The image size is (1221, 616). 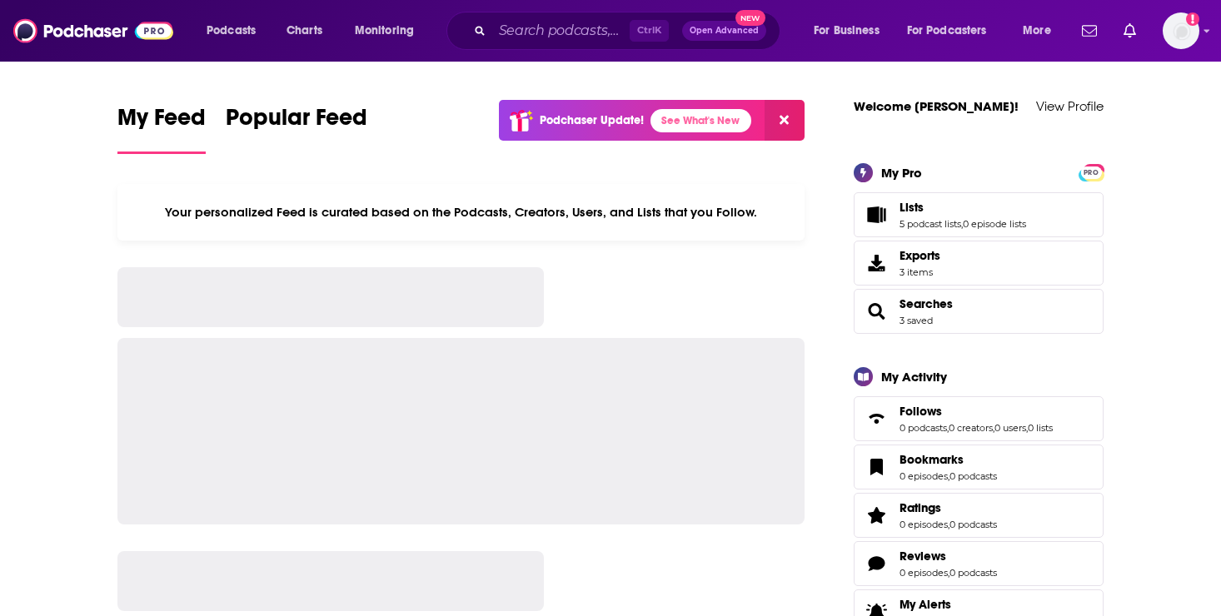 I want to click on p: Podchaser Update!, so click(x=591, y=120).